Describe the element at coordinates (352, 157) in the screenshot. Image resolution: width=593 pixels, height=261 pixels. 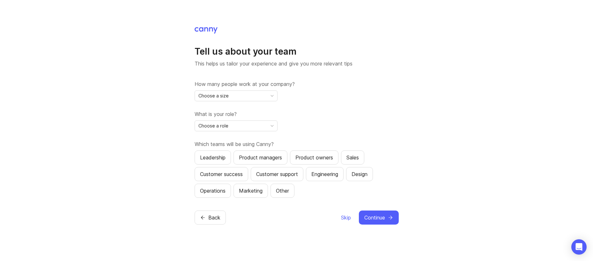
I see `button: Sales` at that location.